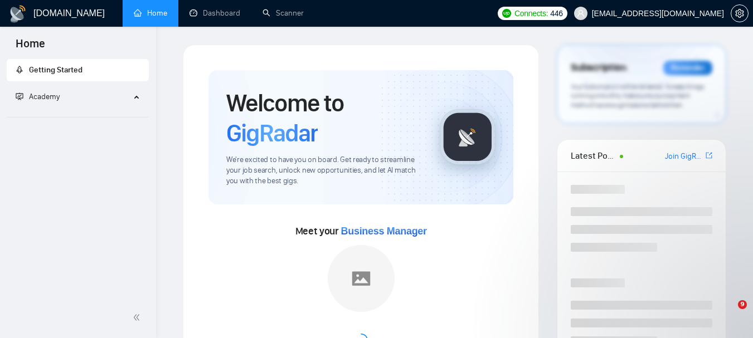 This screenshot has width=753, height=338. What do you see at coordinates (77, 70) in the screenshot?
I see `li: Getting Started` at bounding box center [77, 70].